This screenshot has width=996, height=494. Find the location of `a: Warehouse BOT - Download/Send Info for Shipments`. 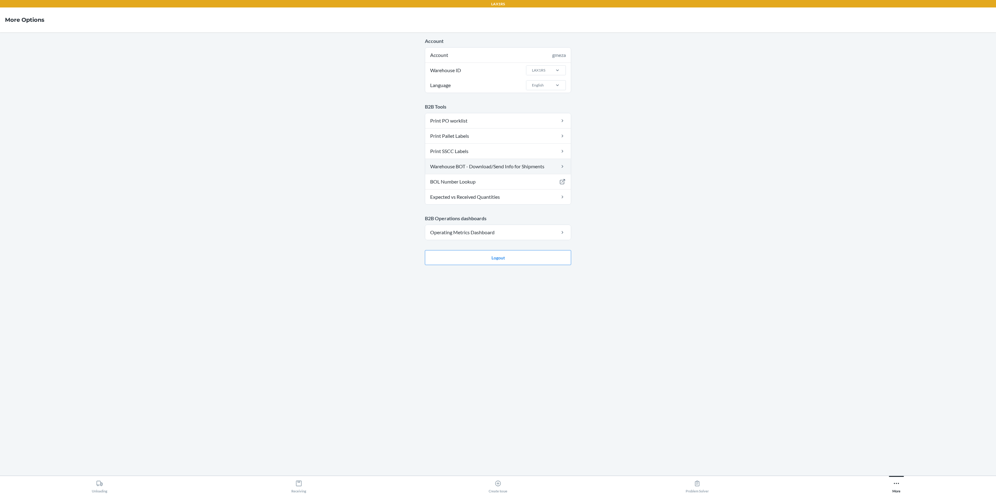

a: Warehouse BOT - Download/Send Info for Shipments is located at coordinates (498, 167).